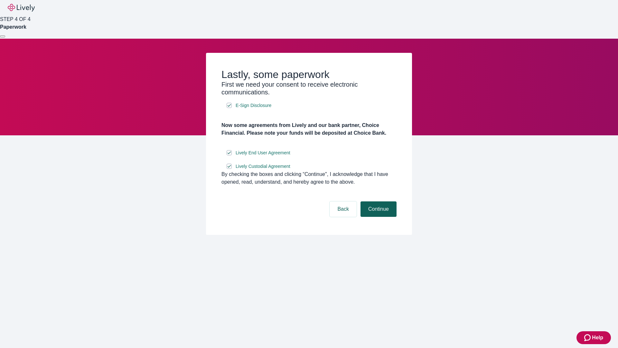  Describe the element at coordinates (594, 337) in the screenshot. I see `button: Zendesk support iconHelp` at that location.